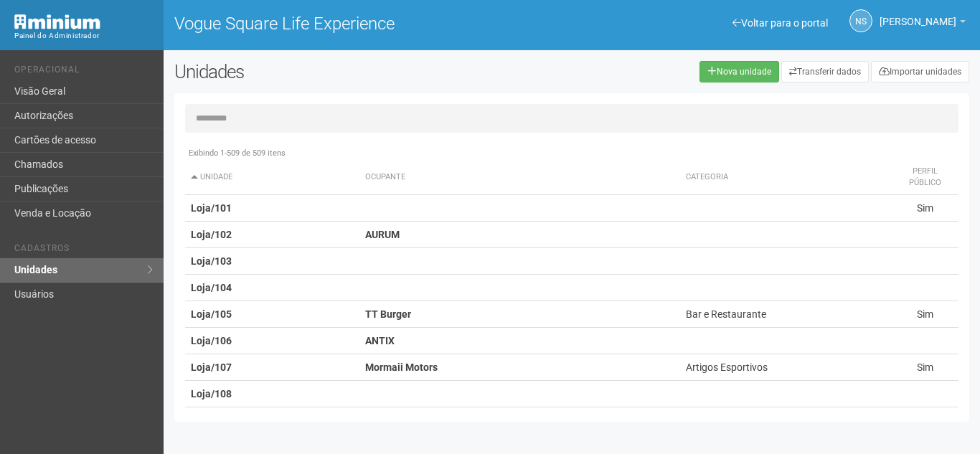 The height and width of the screenshot is (454, 980). What do you see at coordinates (57, 22) in the screenshot?
I see `img: Minium` at bounding box center [57, 22].